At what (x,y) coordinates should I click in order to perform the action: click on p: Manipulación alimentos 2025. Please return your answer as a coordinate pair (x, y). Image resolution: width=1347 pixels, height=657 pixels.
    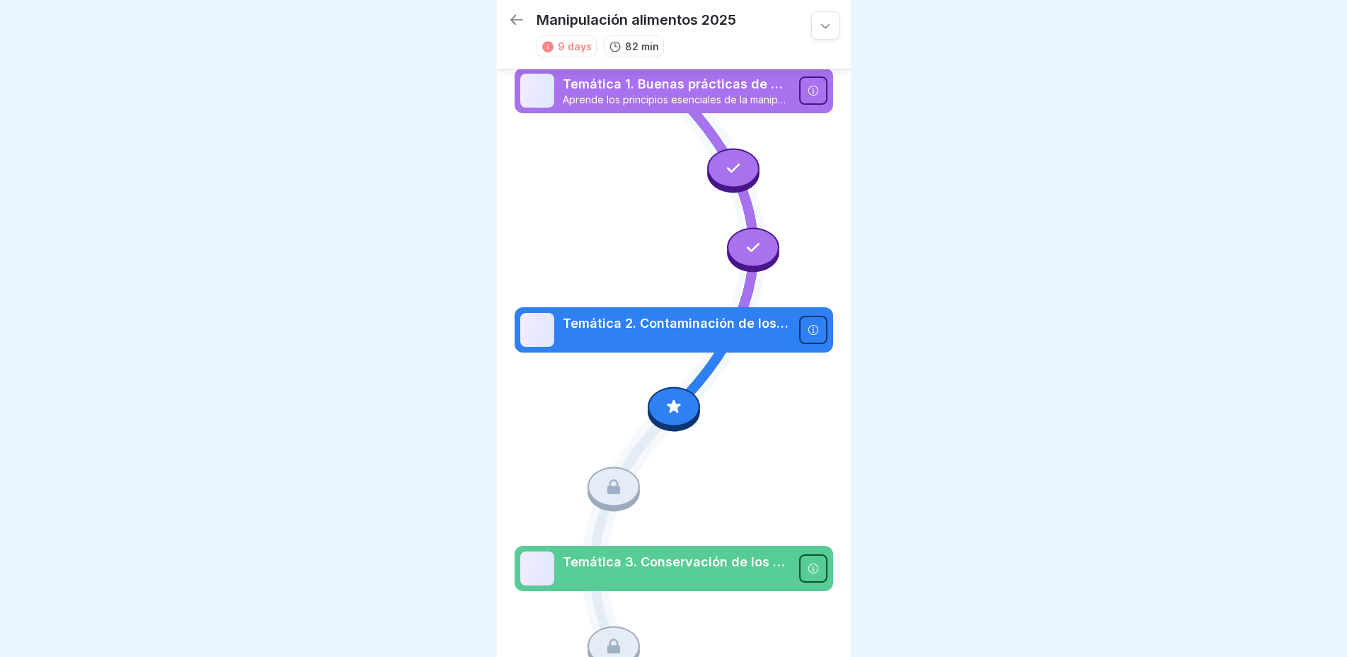
    Looking at the image, I should click on (636, 20).